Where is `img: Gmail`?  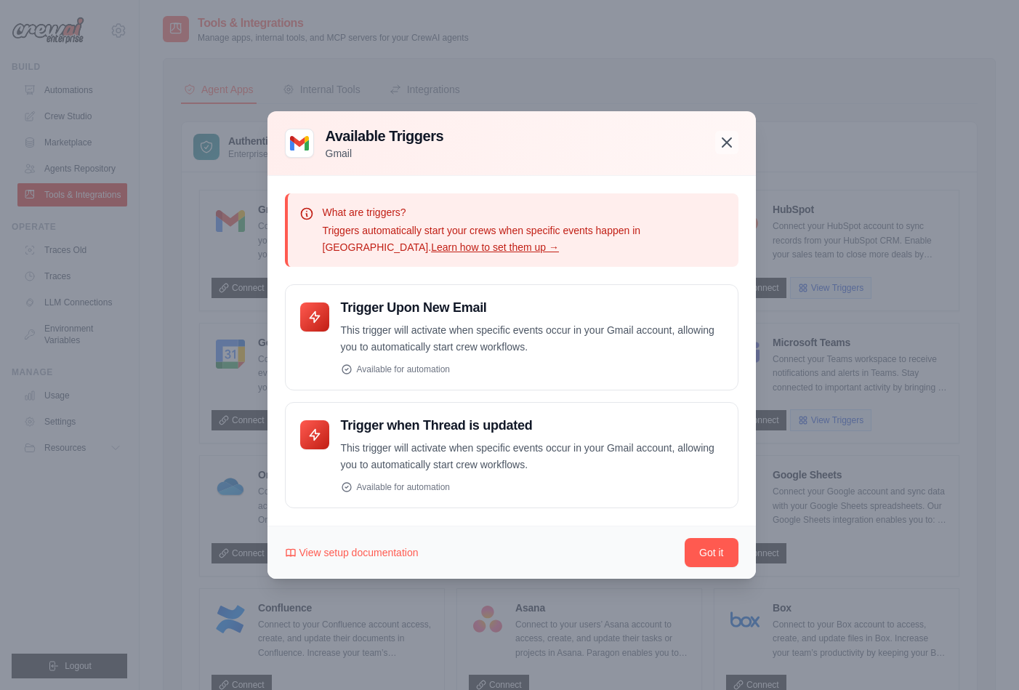 img: Gmail is located at coordinates (299, 143).